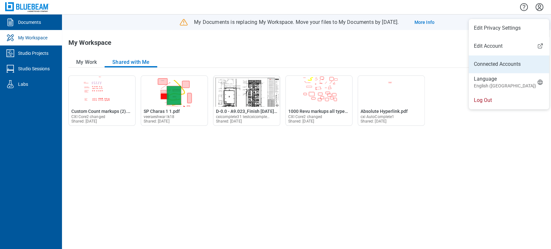 Image resolution: width=551 pixels, height=249 pixels. What do you see at coordinates (159, 117) in the screenshot?
I see `span: veeraeshwar lk18` at bounding box center [159, 117].